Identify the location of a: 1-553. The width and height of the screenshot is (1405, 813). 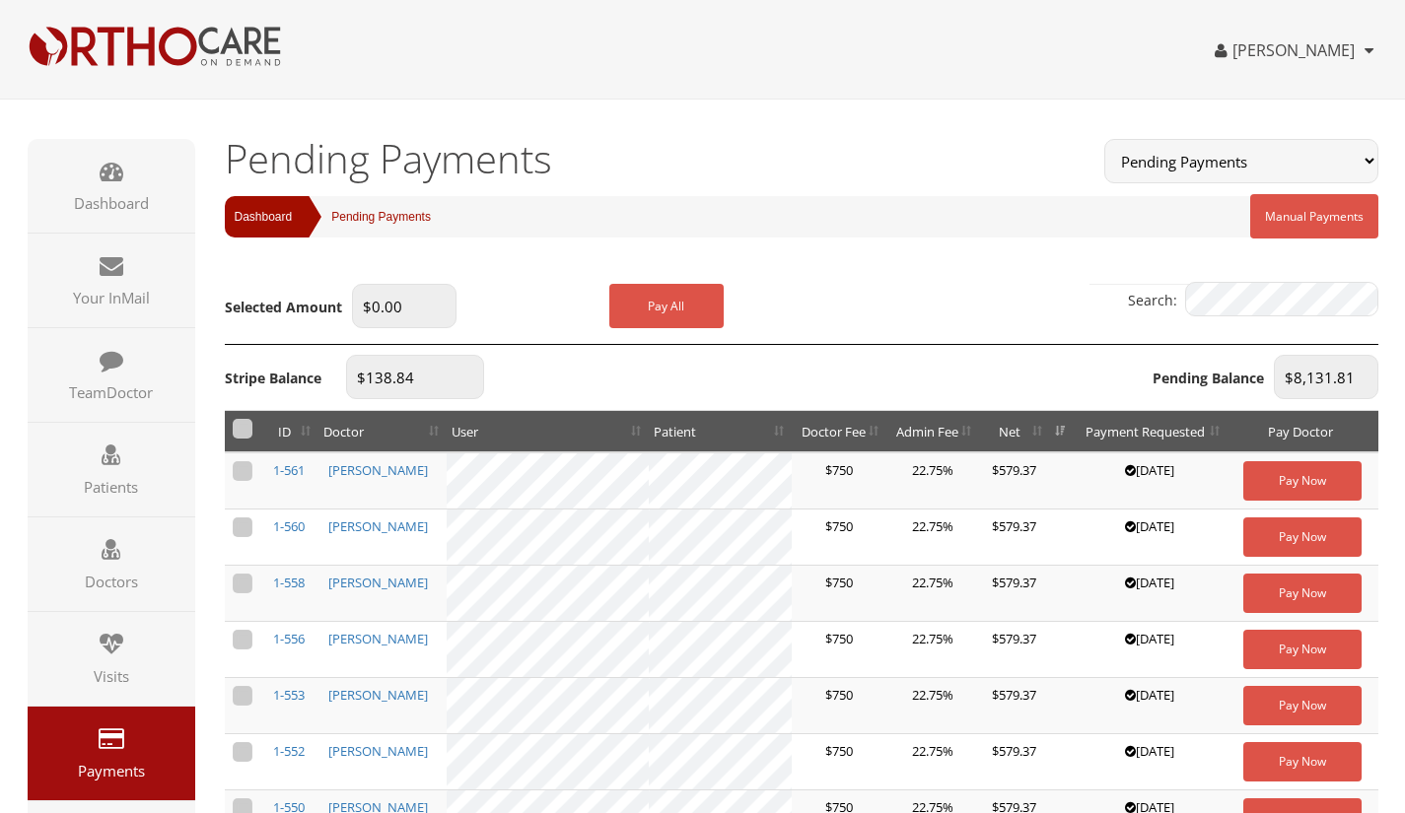
(289, 695).